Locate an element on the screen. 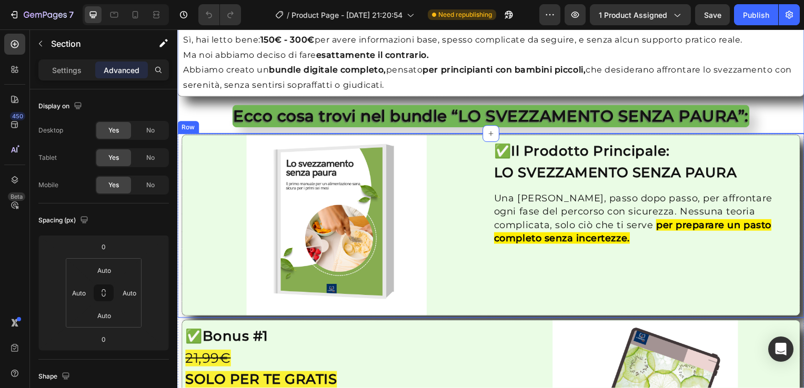  strong: SOLO PER TE GRATIS is located at coordinates (84, 353).